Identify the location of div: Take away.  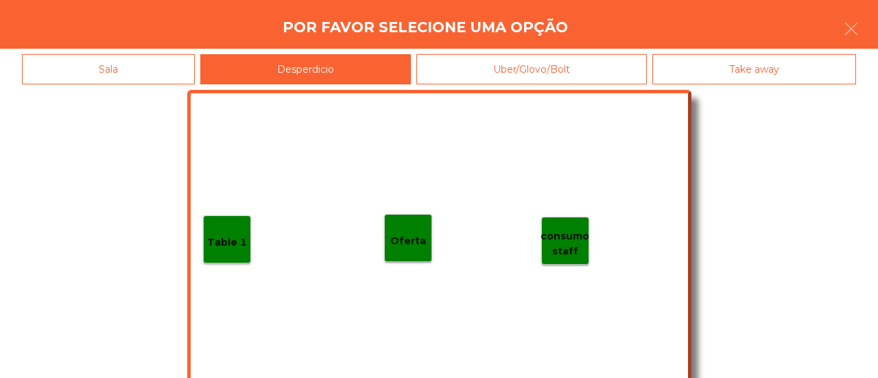
(754, 69).